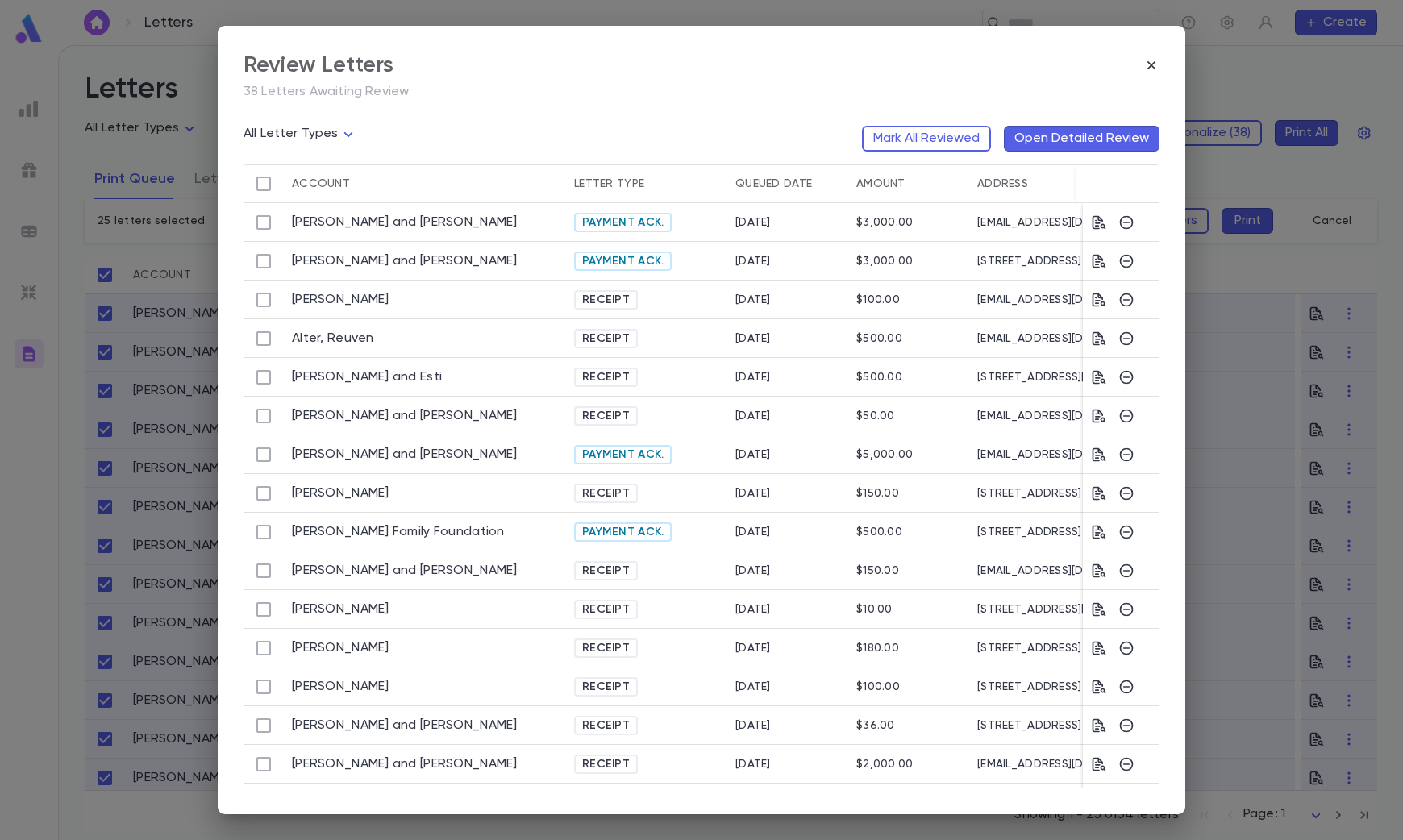 This screenshot has width=1403, height=840. What do you see at coordinates (884, 455) in the screenshot?
I see `div: $5,000.00` at bounding box center [884, 455].